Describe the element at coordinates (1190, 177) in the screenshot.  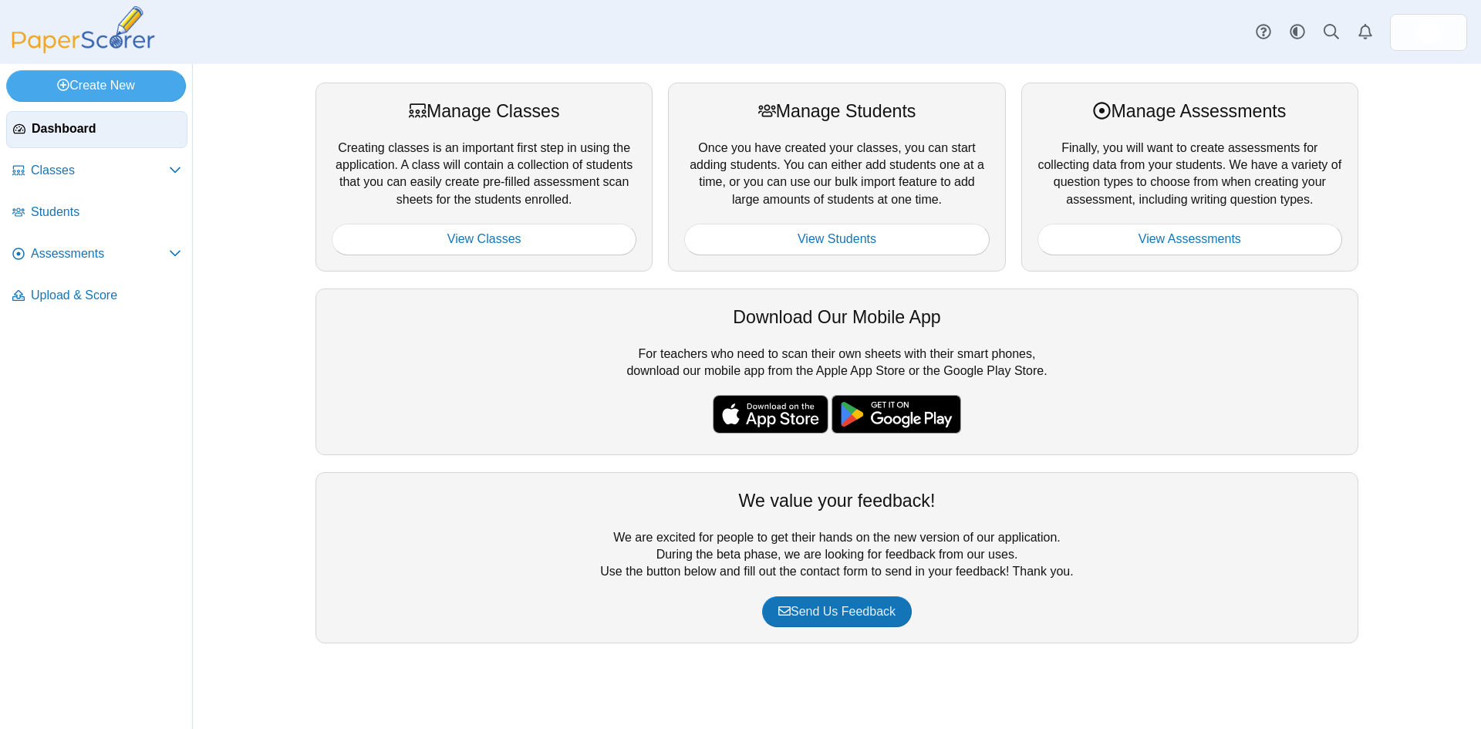
I see `div: Finally, you will want to create assessments for collecting data from your students. We have a va...` at that location.